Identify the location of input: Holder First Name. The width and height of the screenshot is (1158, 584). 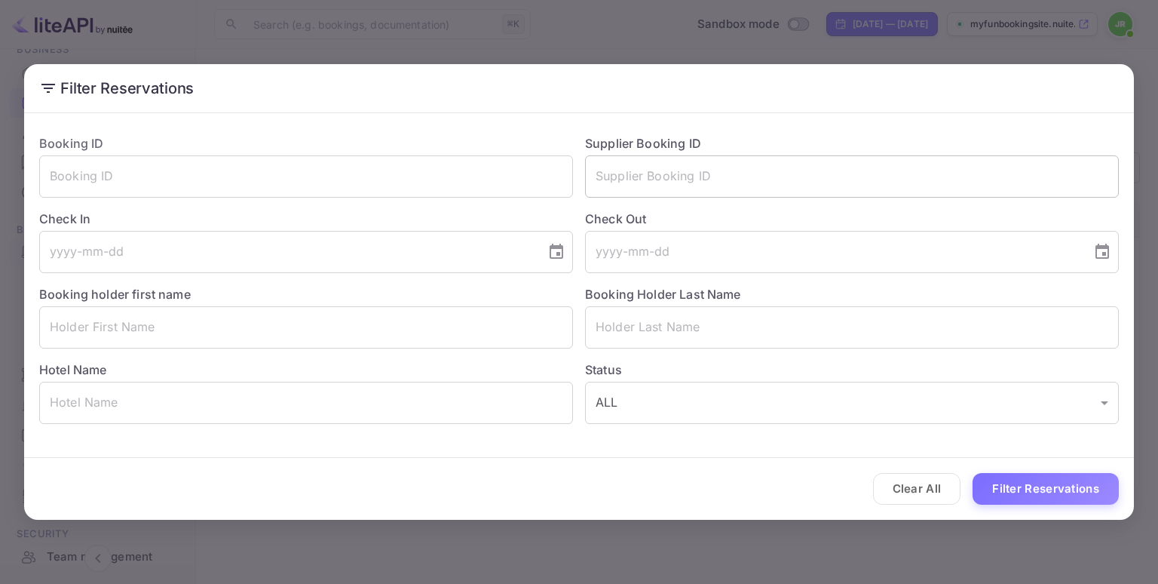
(306, 327).